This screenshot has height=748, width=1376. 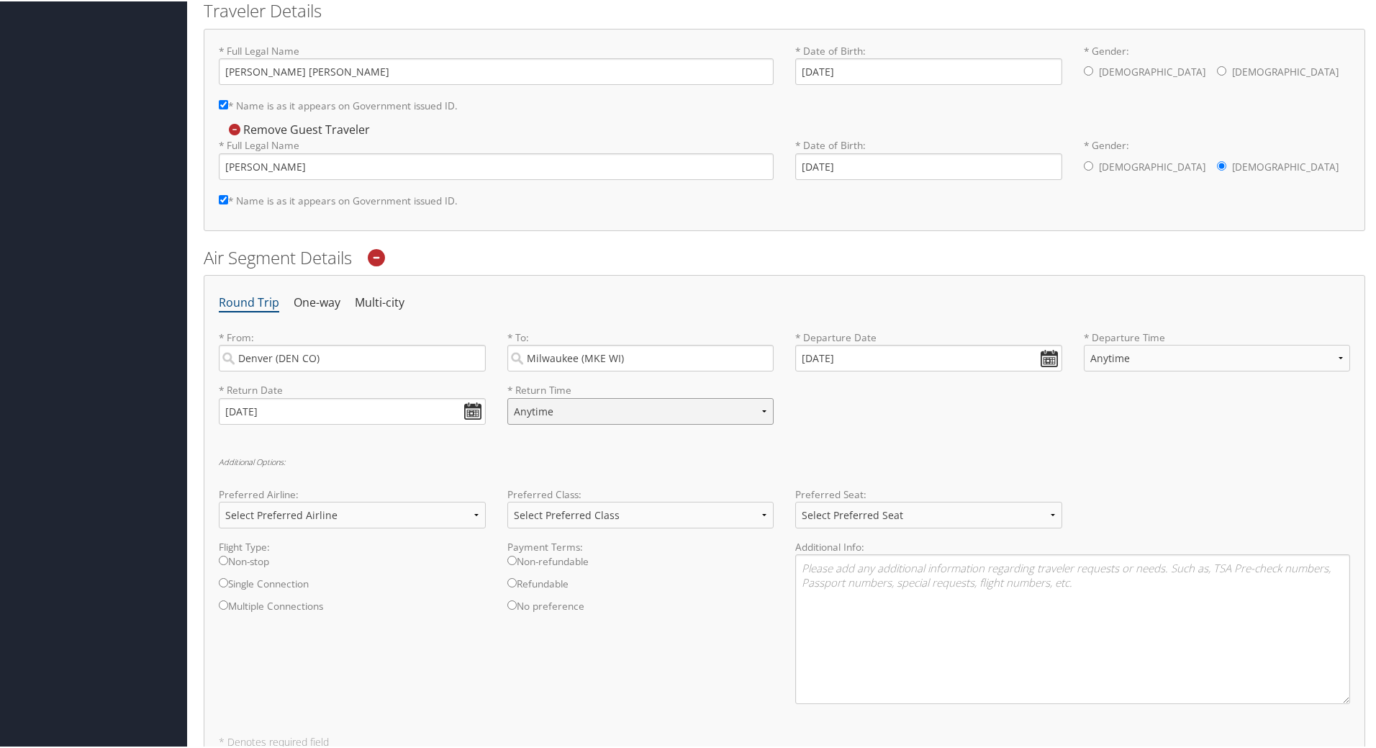 I want to click on li: Multi-city, so click(x=379, y=302).